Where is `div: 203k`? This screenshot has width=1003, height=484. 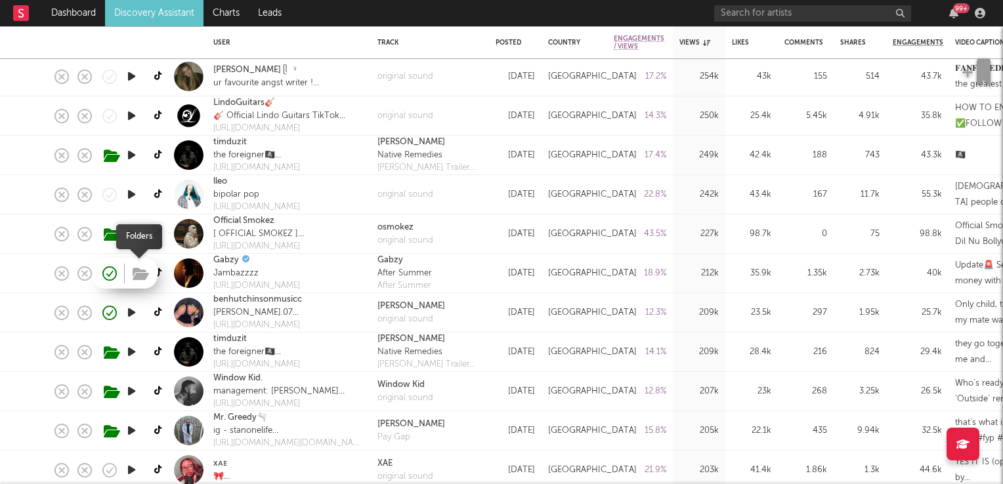 div: 203k is located at coordinates (699, 471).